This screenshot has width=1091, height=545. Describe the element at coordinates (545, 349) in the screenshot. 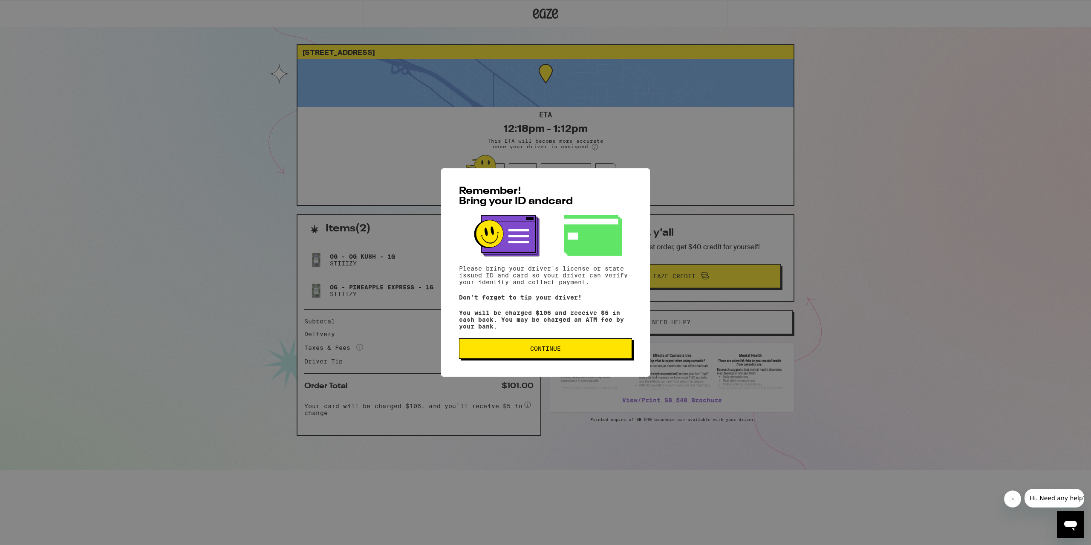

I see `button: Continue` at that location.